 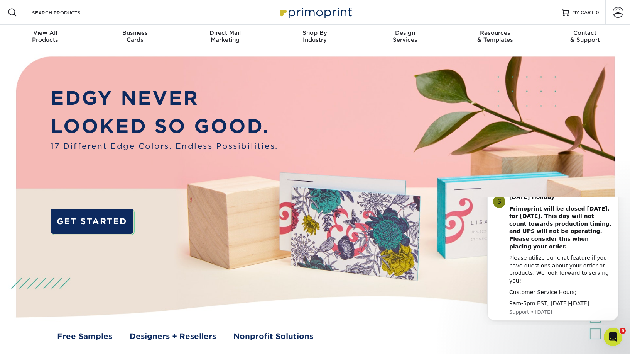 I want to click on div: Industry, so click(x=315, y=36).